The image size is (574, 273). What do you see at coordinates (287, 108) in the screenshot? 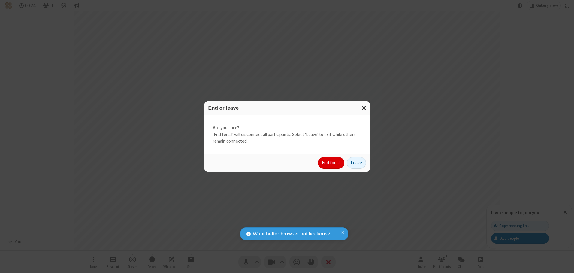
I see `h3: End or leave` at bounding box center [287, 108].